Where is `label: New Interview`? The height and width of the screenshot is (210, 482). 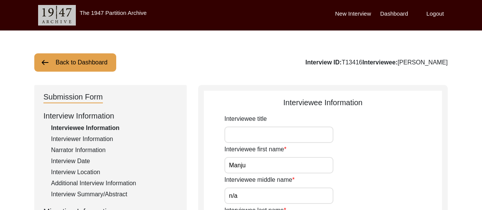 label: New Interview is located at coordinates (353, 14).